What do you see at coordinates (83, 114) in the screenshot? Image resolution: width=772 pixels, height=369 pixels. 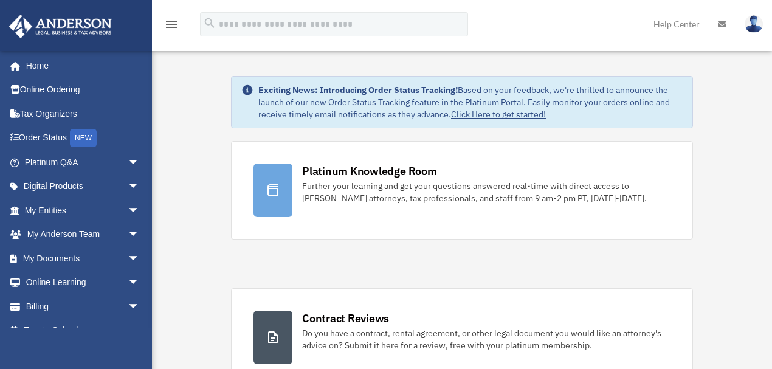 I see `a: Tax Organizers` at bounding box center [83, 114].